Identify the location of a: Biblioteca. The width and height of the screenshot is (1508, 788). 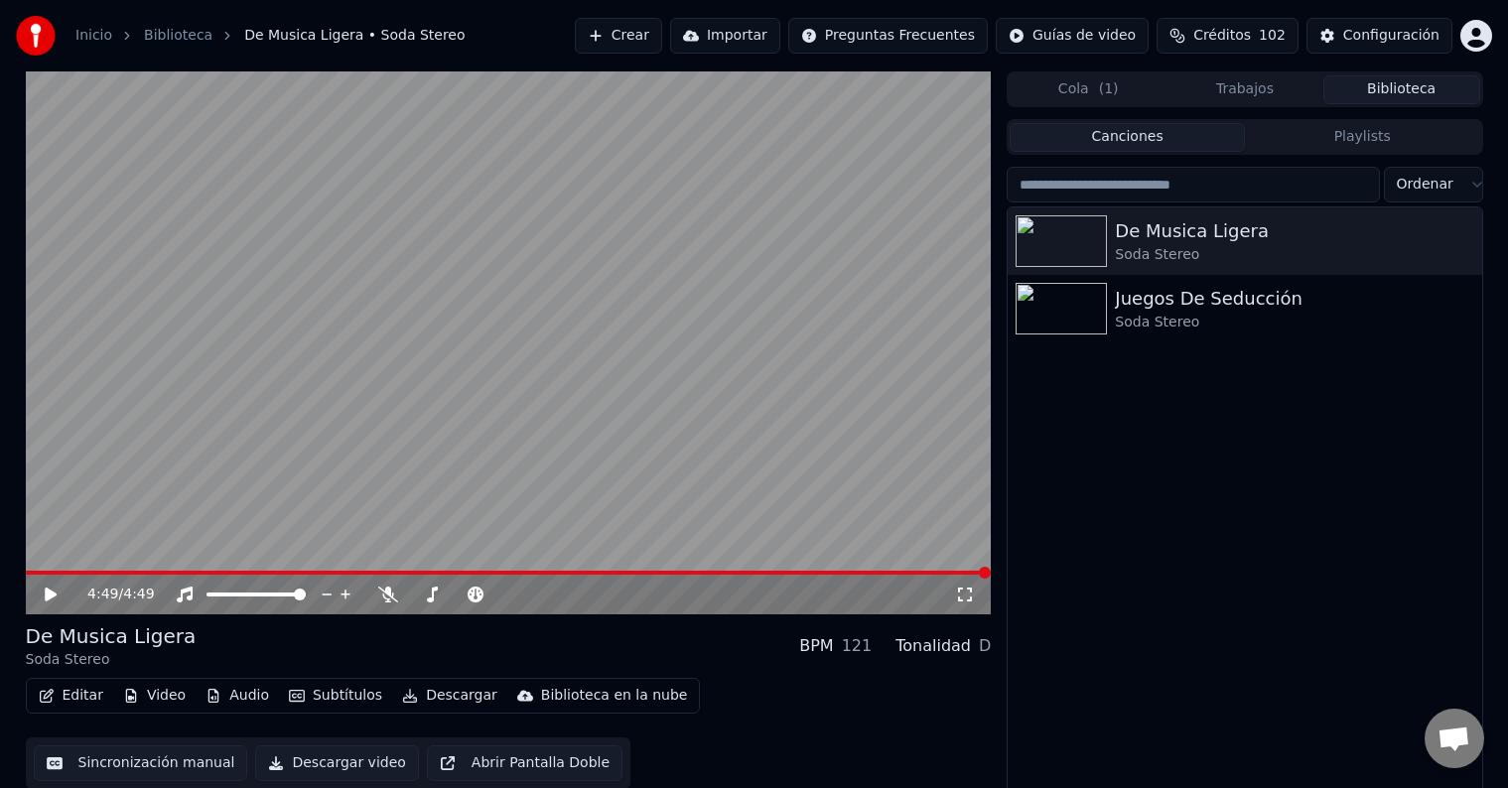
(178, 36).